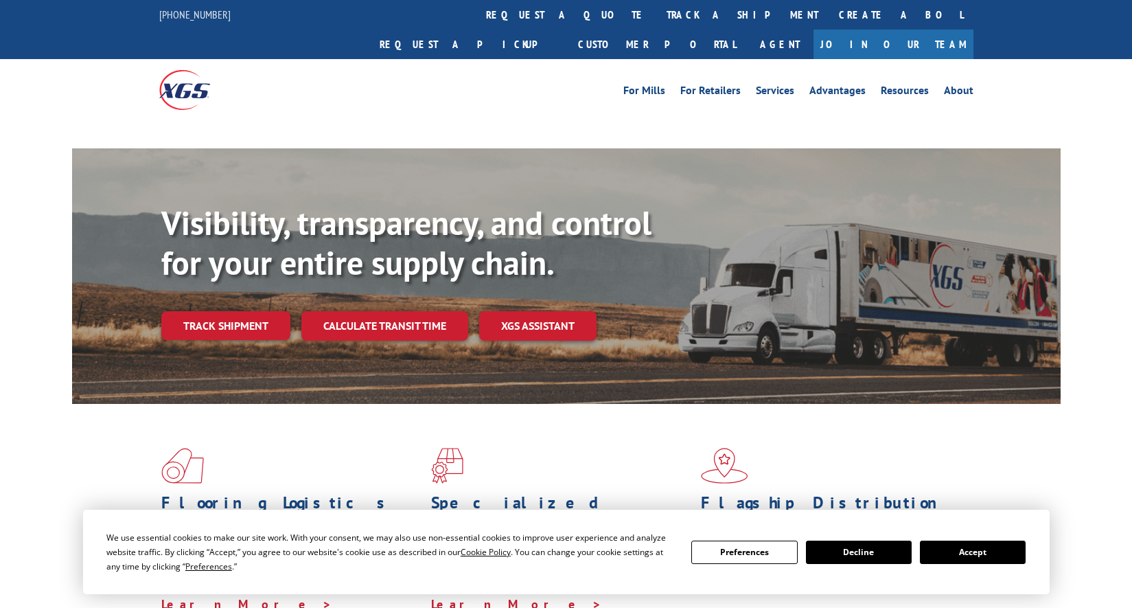 This screenshot has width=1132, height=608. What do you see at coordinates (209, 566) in the screenshot?
I see `span: Preferences` at bounding box center [209, 566].